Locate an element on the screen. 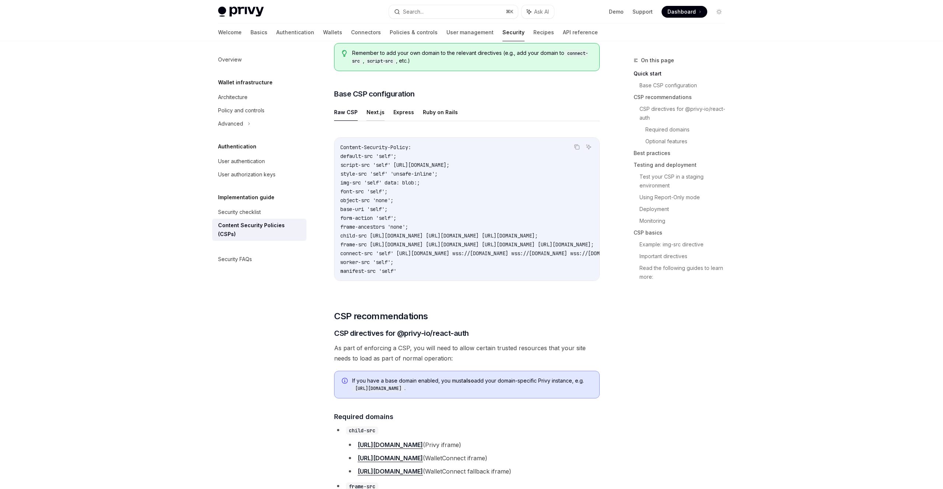  span: img-src 'self' data: blob:; is located at coordinates (380, 183).